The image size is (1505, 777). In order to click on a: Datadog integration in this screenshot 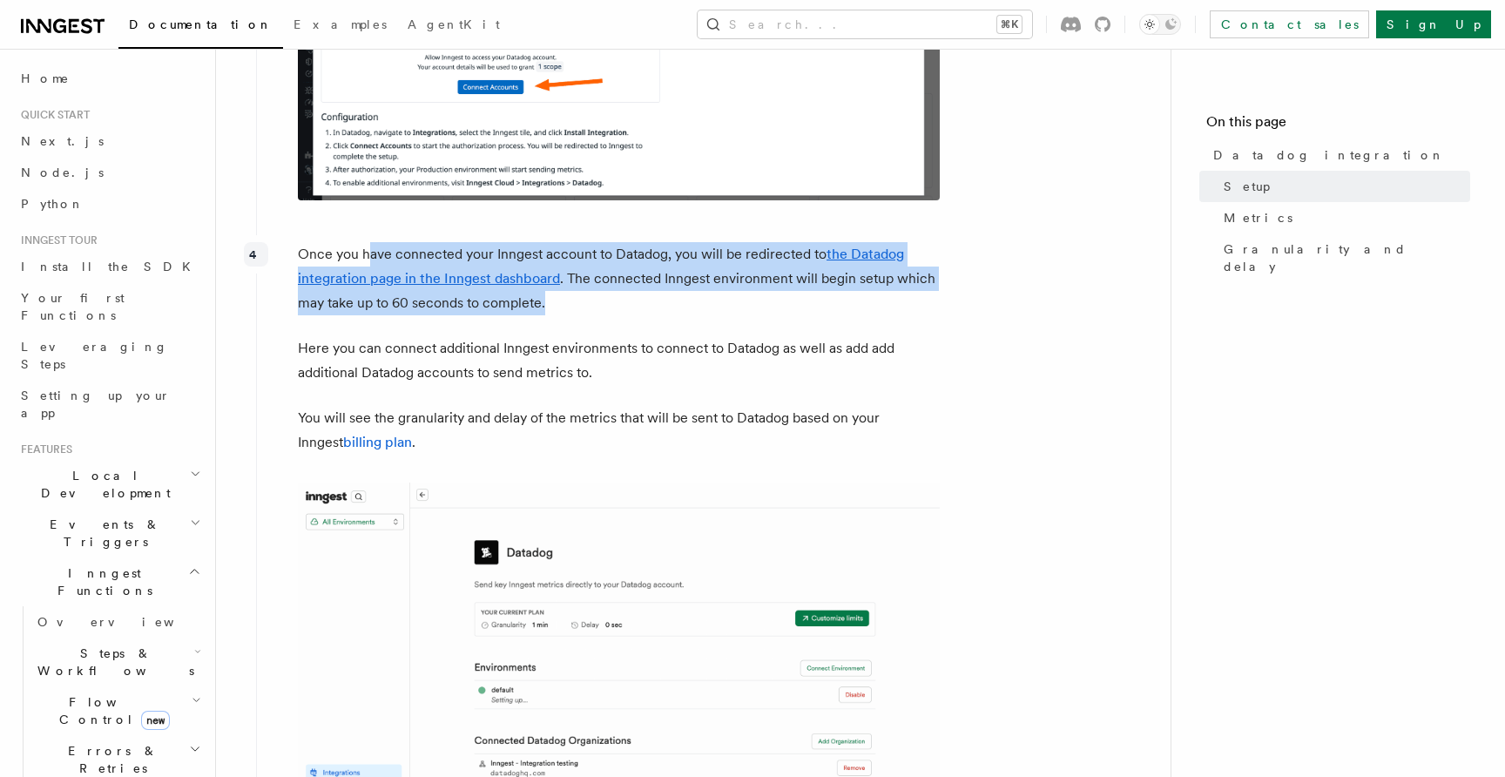, I will do `click(1338, 155)`.